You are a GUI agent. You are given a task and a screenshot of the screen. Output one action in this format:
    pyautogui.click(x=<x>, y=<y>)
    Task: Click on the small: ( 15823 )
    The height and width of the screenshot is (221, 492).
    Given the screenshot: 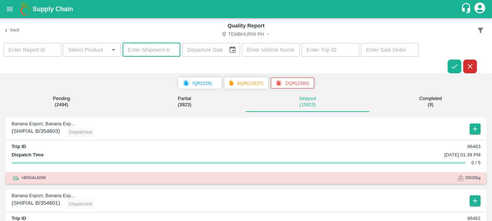 What is the action you would take?
    pyautogui.click(x=307, y=105)
    